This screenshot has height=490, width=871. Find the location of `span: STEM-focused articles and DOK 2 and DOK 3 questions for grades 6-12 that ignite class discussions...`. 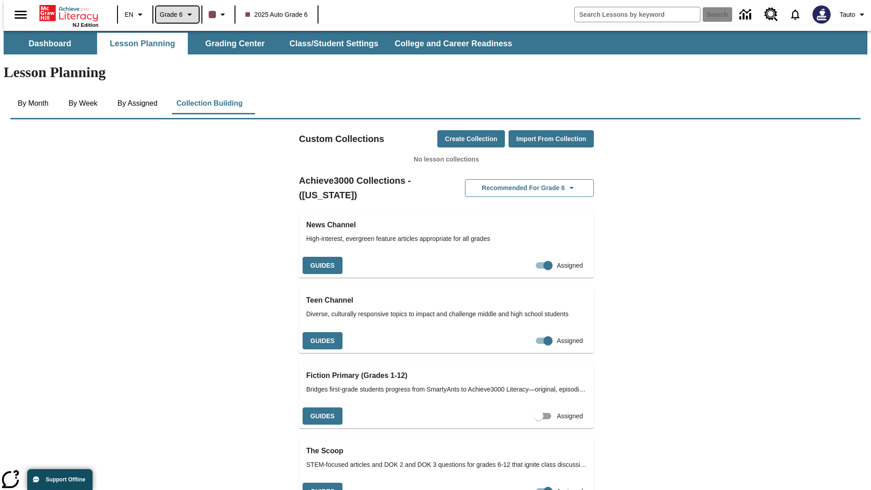

span: STEM-focused articles and DOK 2 and DOK 3 questions for grades 6-12 that ignite class discussions... is located at coordinates (446, 464).